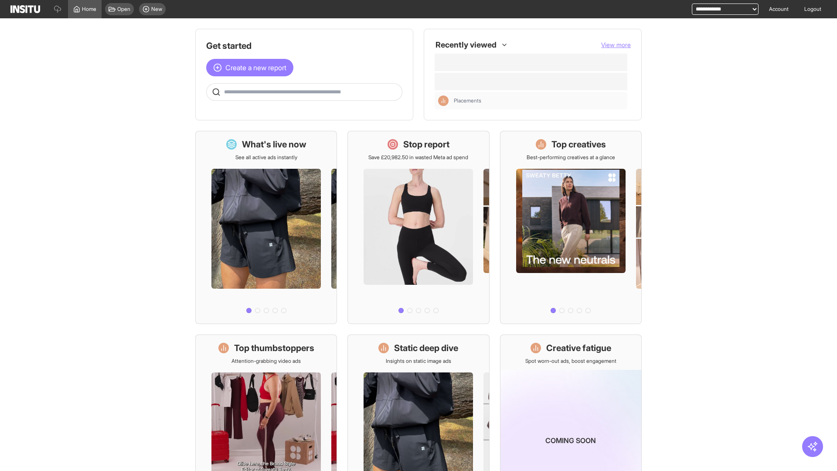 This screenshot has width=837, height=471. Describe the element at coordinates (266, 361) in the screenshot. I see `p: Attention-grabbing video ads` at that location.